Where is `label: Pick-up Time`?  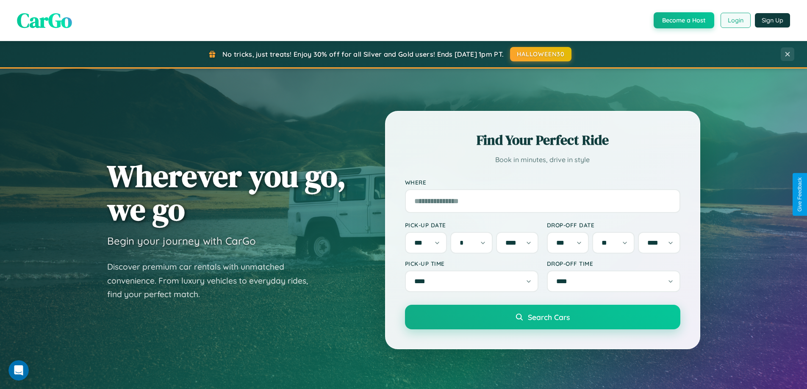
label: Pick-up Time is located at coordinates (472, 264).